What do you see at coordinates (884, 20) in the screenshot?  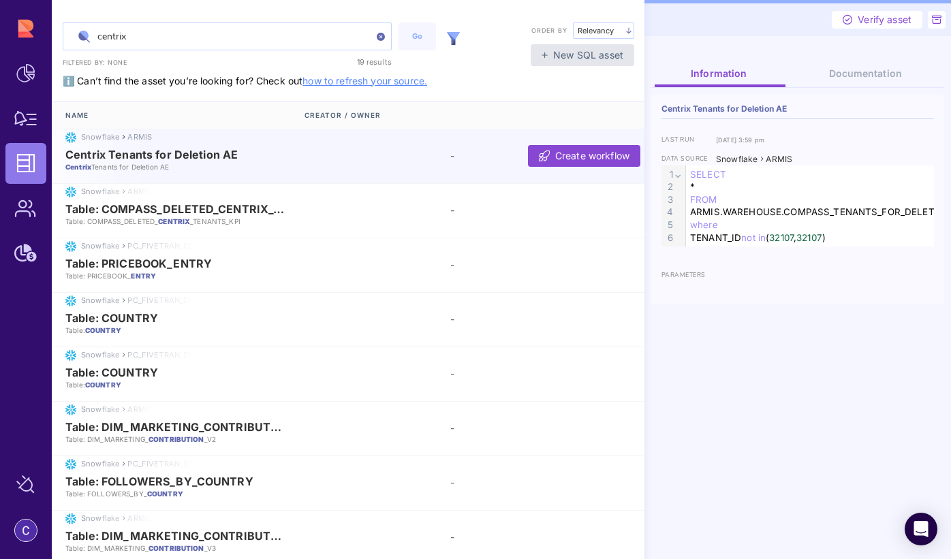 I see `span: Verify asset` at bounding box center [884, 20].